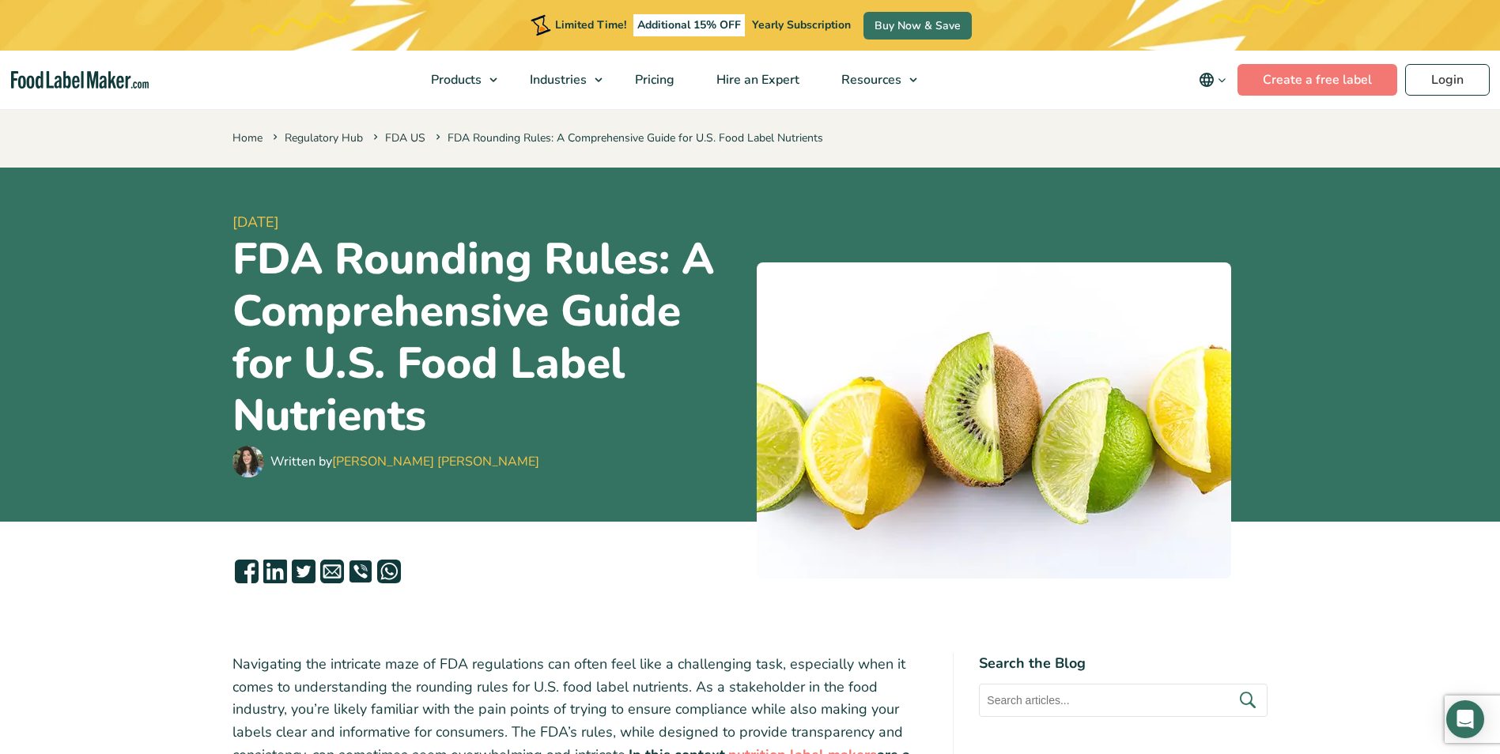  I want to click on a: Regulatory Hub, so click(323, 138).